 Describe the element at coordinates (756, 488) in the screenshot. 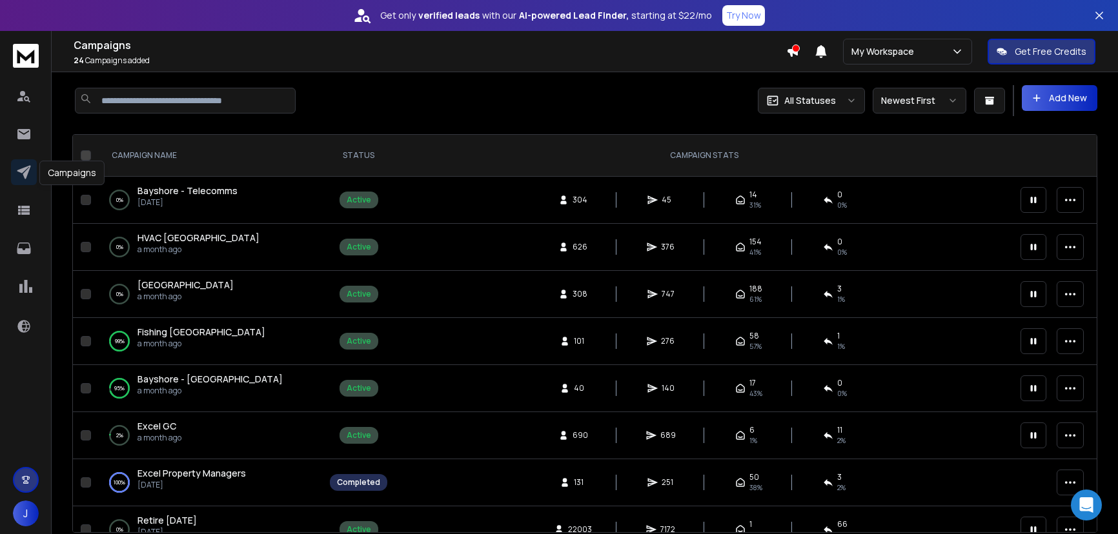

I see `span: 38 %` at that location.